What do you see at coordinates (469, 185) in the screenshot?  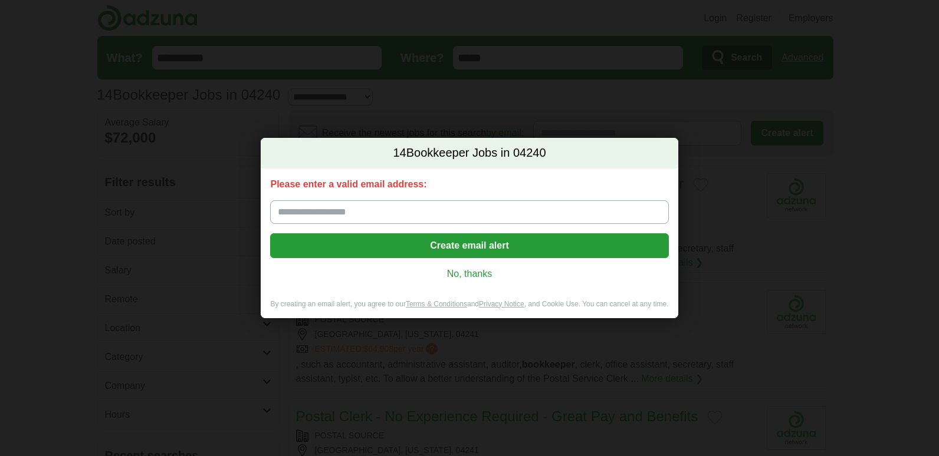 I see `label: Please enter a valid email address:` at bounding box center [469, 185].